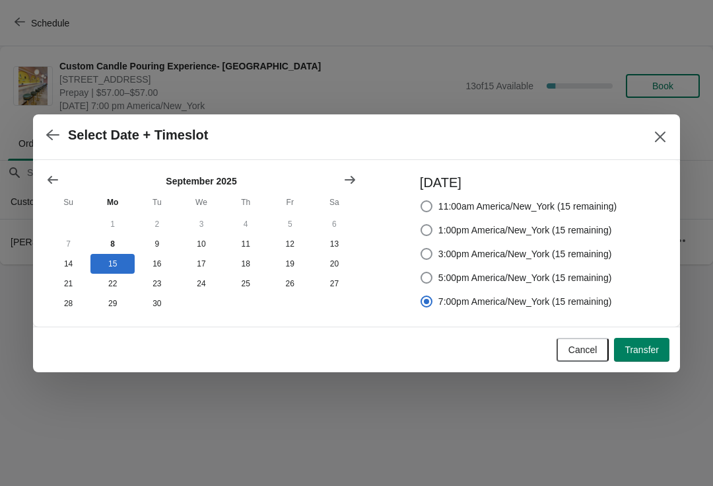 This screenshot has height=486, width=713. What do you see at coordinates (112, 264) in the screenshot?
I see `button: Monday September 15 2025` at bounding box center [112, 264].